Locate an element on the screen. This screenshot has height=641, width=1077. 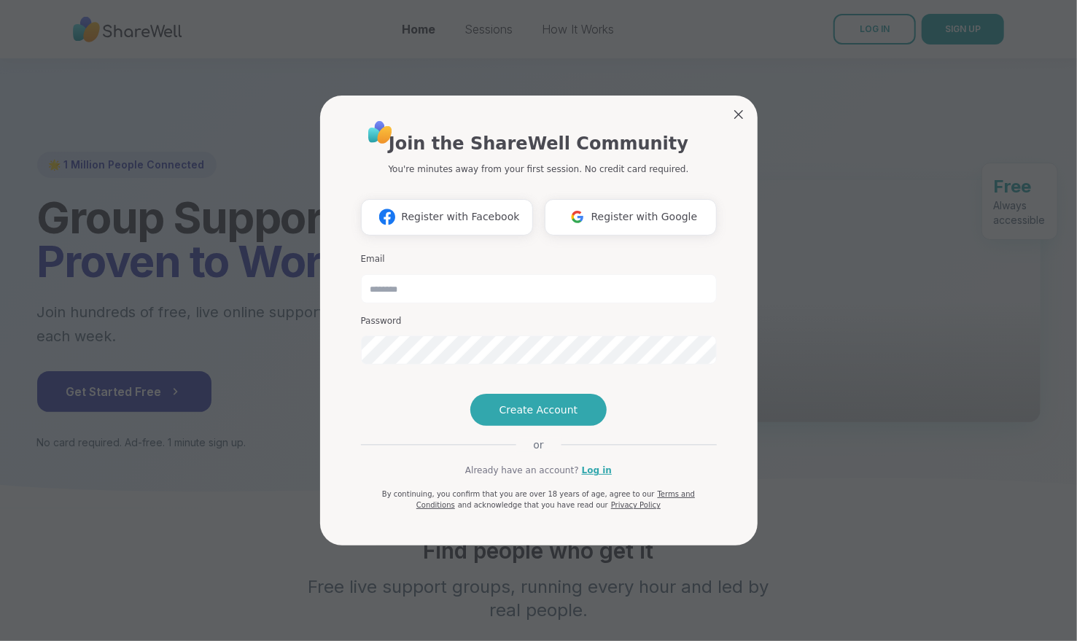
h1: Join the ShareWell Community is located at coordinates (538, 144).